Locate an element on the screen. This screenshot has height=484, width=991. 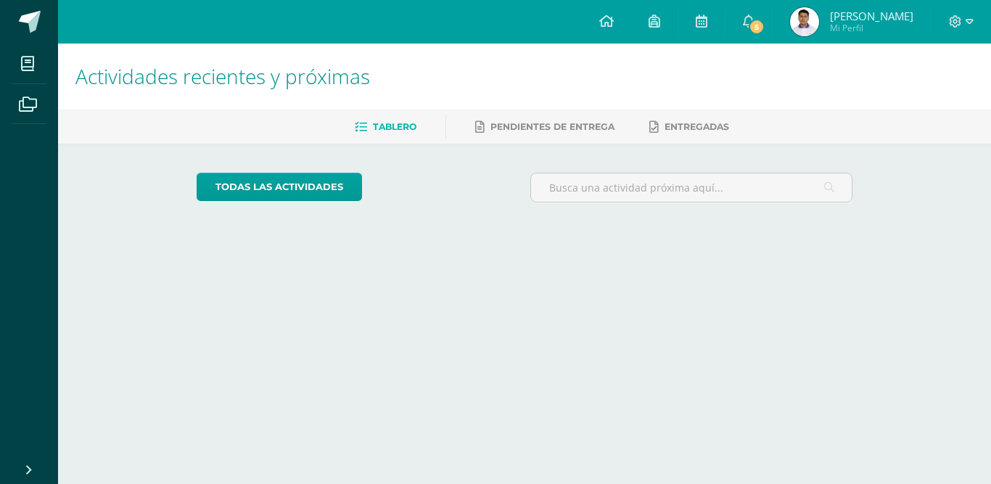
a: todas las Actividades is located at coordinates (279, 187).